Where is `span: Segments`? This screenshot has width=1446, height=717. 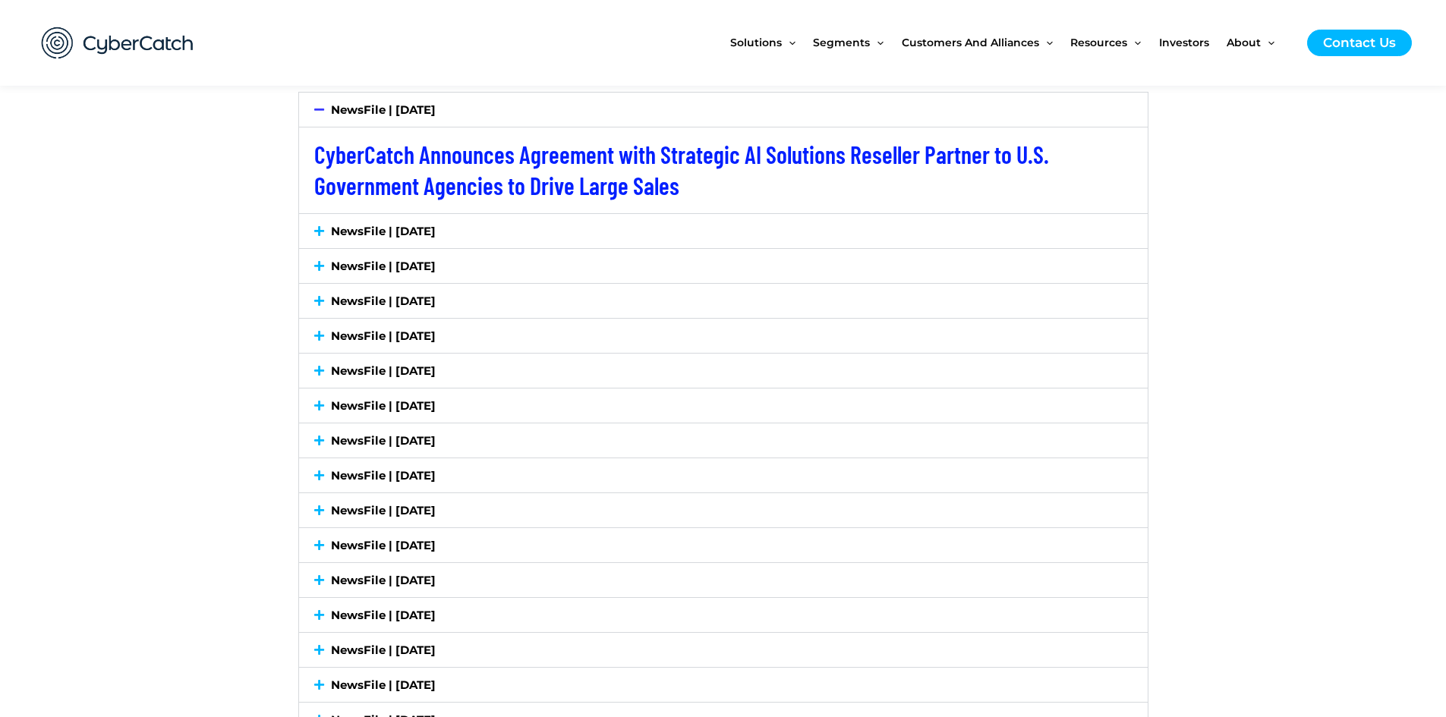
span: Segments is located at coordinates (841, 43).